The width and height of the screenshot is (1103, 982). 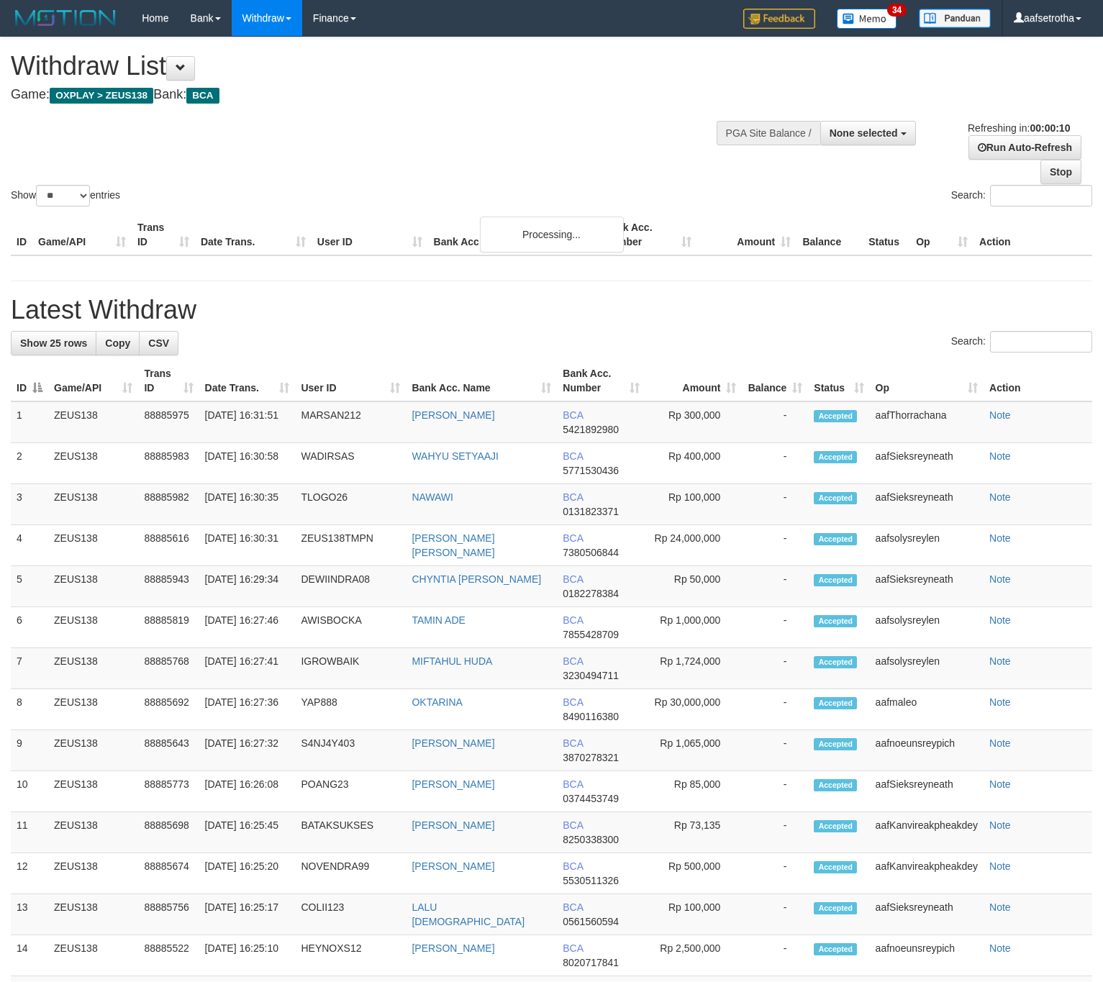 I want to click on th: User ID: activate to sort column ascending, so click(x=350, y=381).